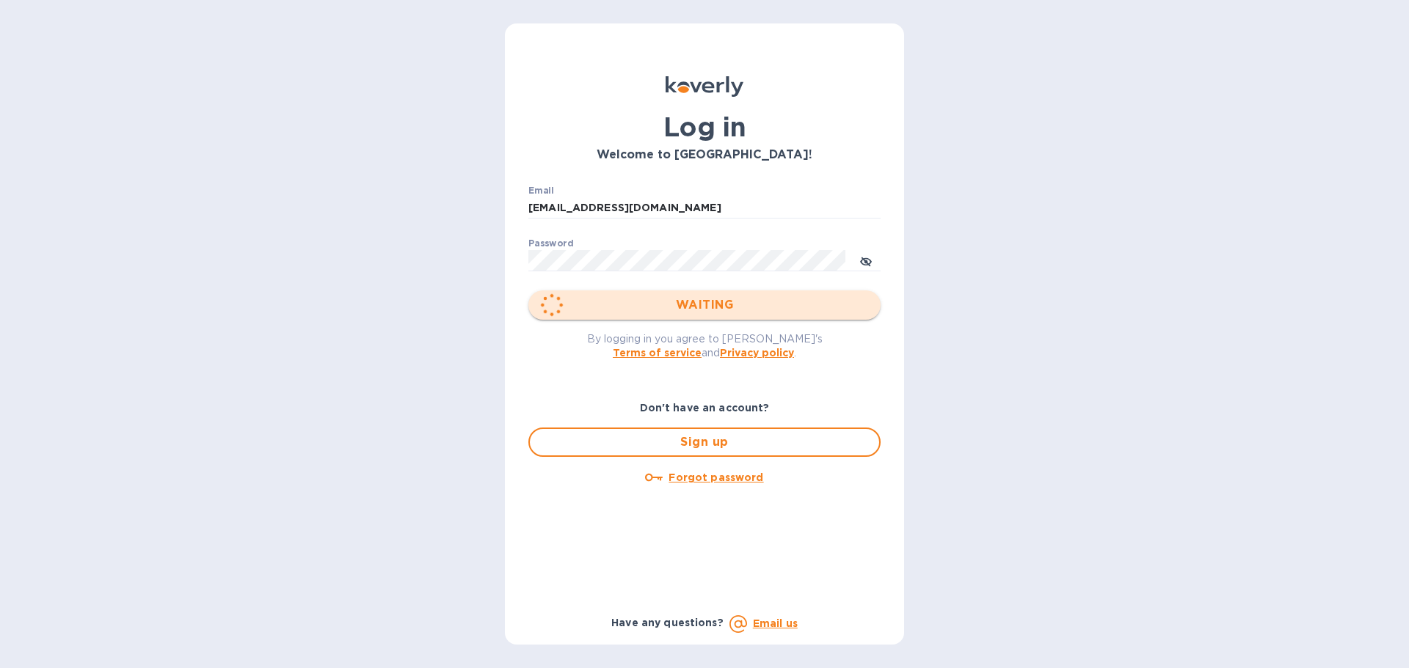 This screenshot has width=1409, height=668. I want to click on input: Enter email address, so click(704, 208).